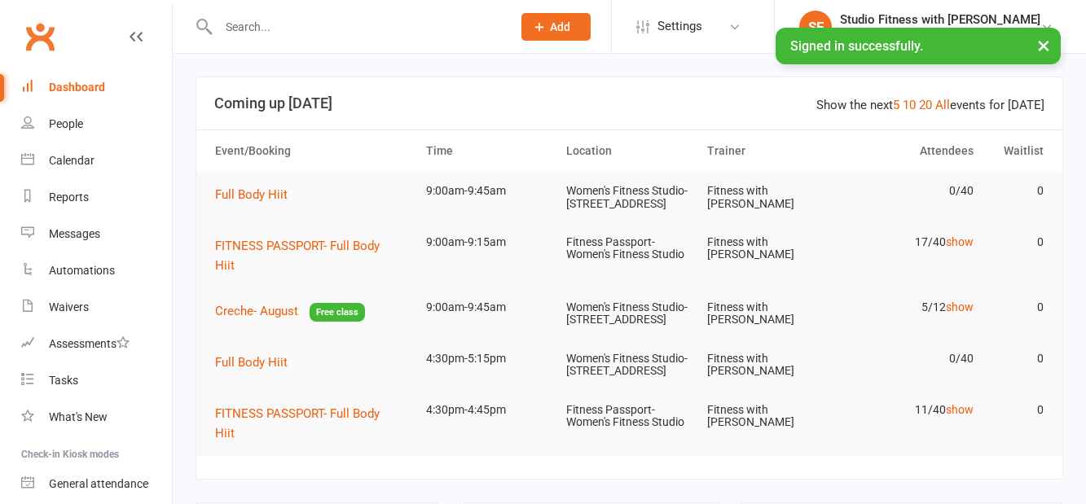 Image resolution: width=1086 pixels, height=504 pixels. What do you see at coordinates (81, 270) in the screenshot?
I see `div: Automations` at bounding box center [81, 270].